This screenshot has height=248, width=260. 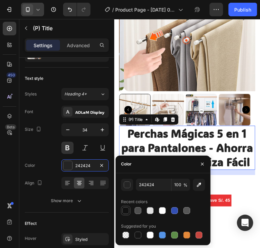 What do you see at coordinates (73, 190) in the screenshot?
I see `div: S/. 100.00` at bounding box center [73, 190].